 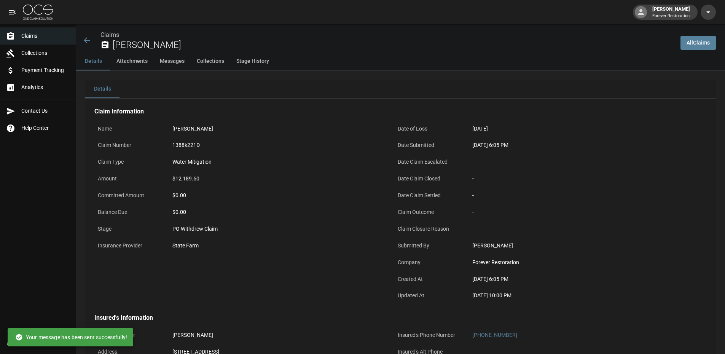 What do you see at coordinates (429, 229) in the screenshot?
I see `p: Claim Closure Reason` at bounding box center [429, 229].